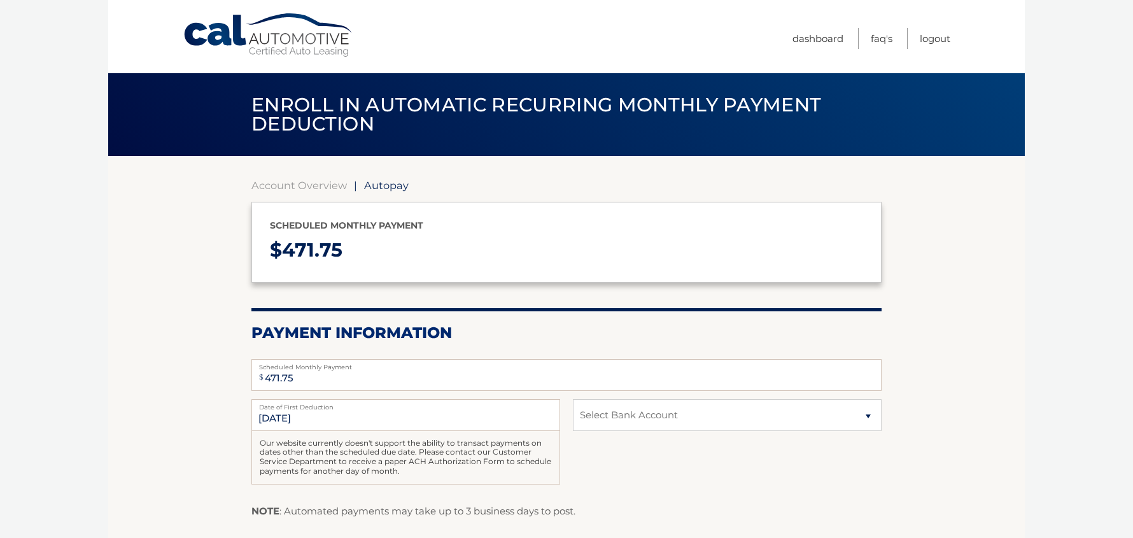 Image resolution: width=1133 pixels, height=538 pixels. I want to click on span: 471.75, so click(312, 250).